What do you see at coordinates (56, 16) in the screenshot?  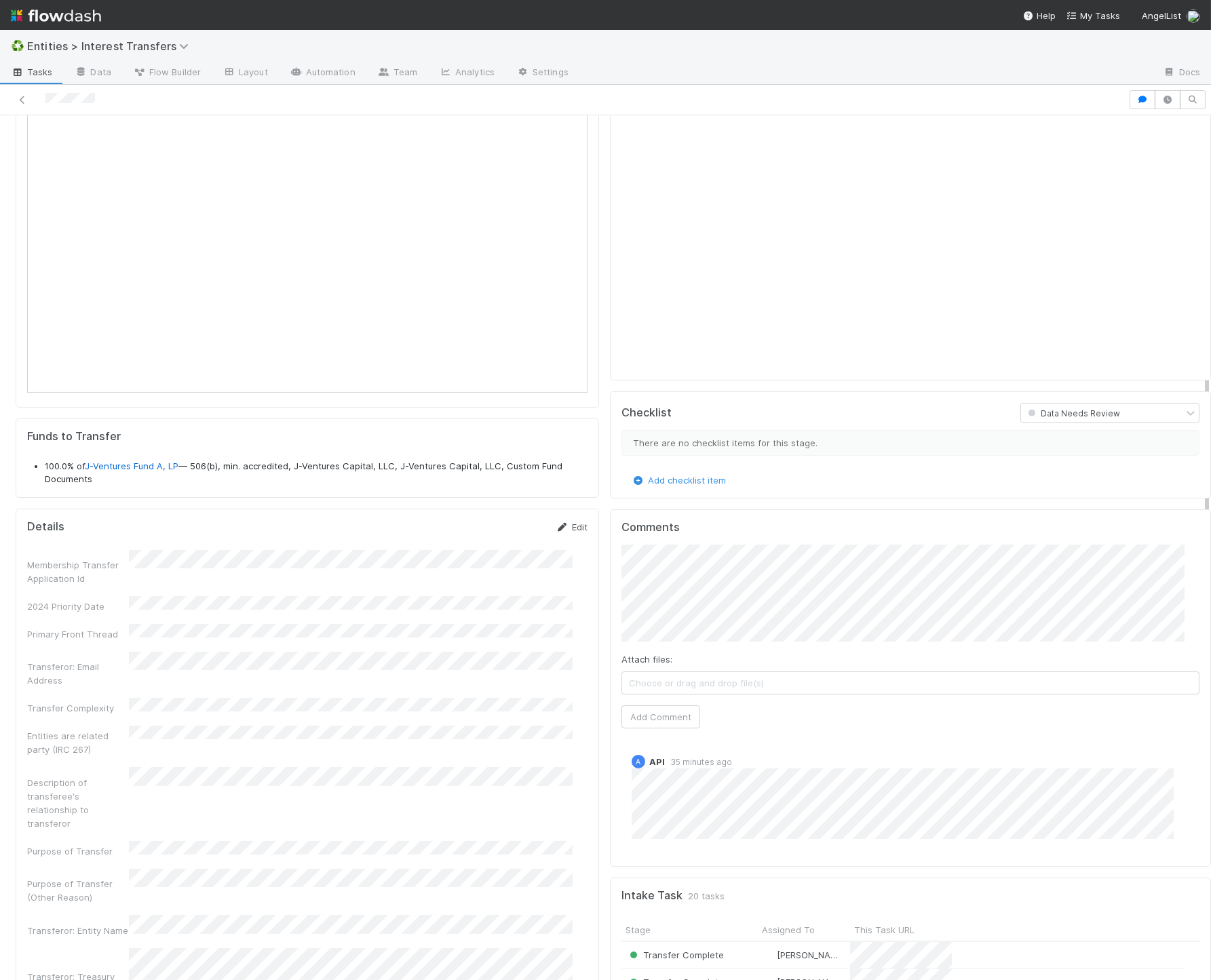 I see `img: logo-inverted-e16ddd16eac7371096b0.svg` at bounding box center [56, 16].